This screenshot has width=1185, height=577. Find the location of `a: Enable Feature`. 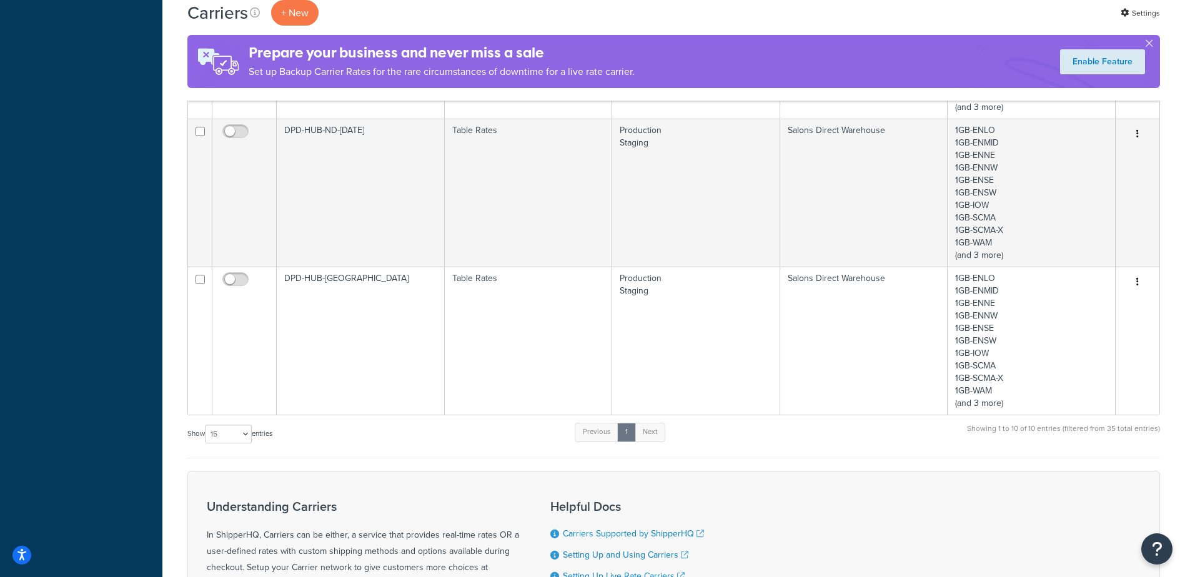

a: Enable Feature is located at coordinates (1102, 62).